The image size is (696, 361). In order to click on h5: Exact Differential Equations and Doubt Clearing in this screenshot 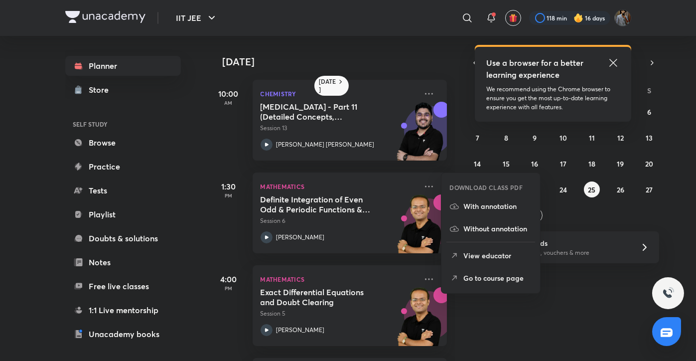, I will do `click(322, 297)`.